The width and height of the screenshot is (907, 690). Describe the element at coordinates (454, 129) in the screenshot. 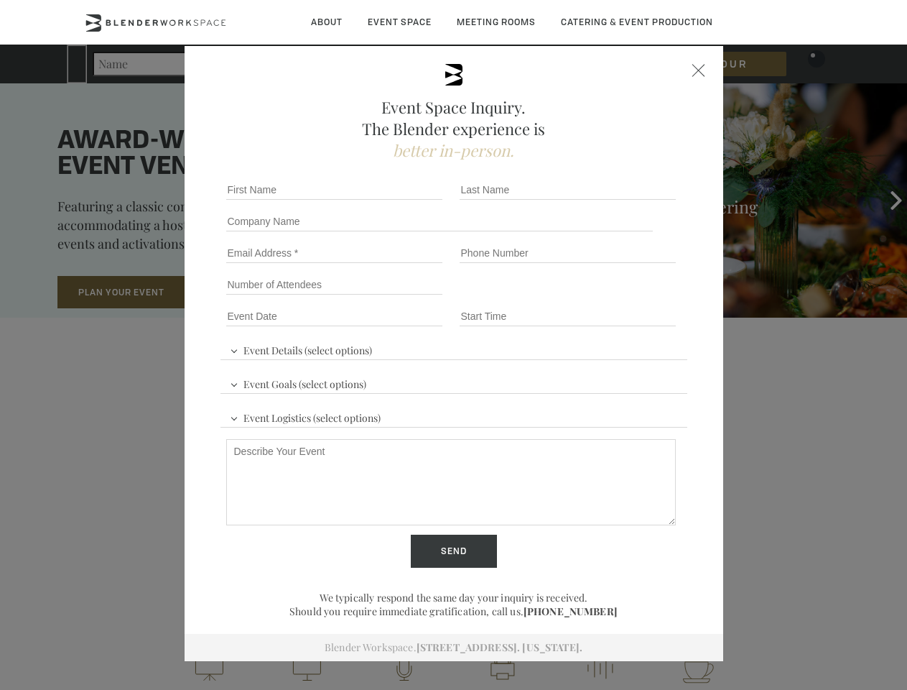

I see `h2: Event Space Inquiry. The Blender experience is` at that location.